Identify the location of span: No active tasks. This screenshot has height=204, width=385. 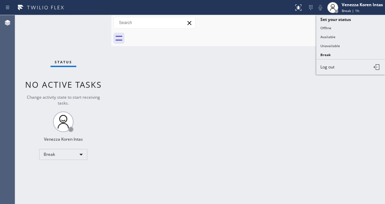
(63, 84).